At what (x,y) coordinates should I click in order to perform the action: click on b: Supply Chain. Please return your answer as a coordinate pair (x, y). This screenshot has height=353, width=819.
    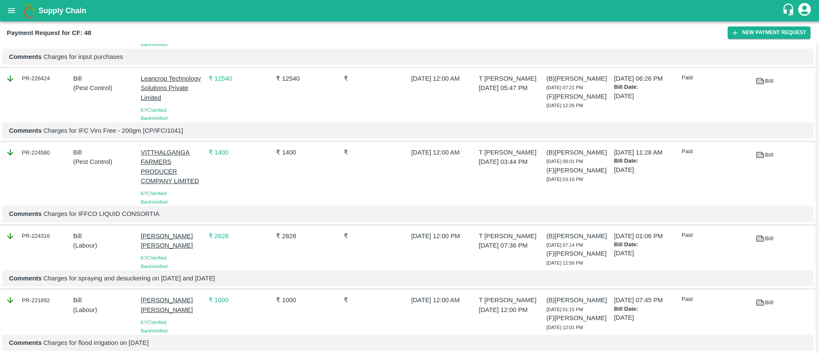
    Looking at the image, I should click on (62, 11).